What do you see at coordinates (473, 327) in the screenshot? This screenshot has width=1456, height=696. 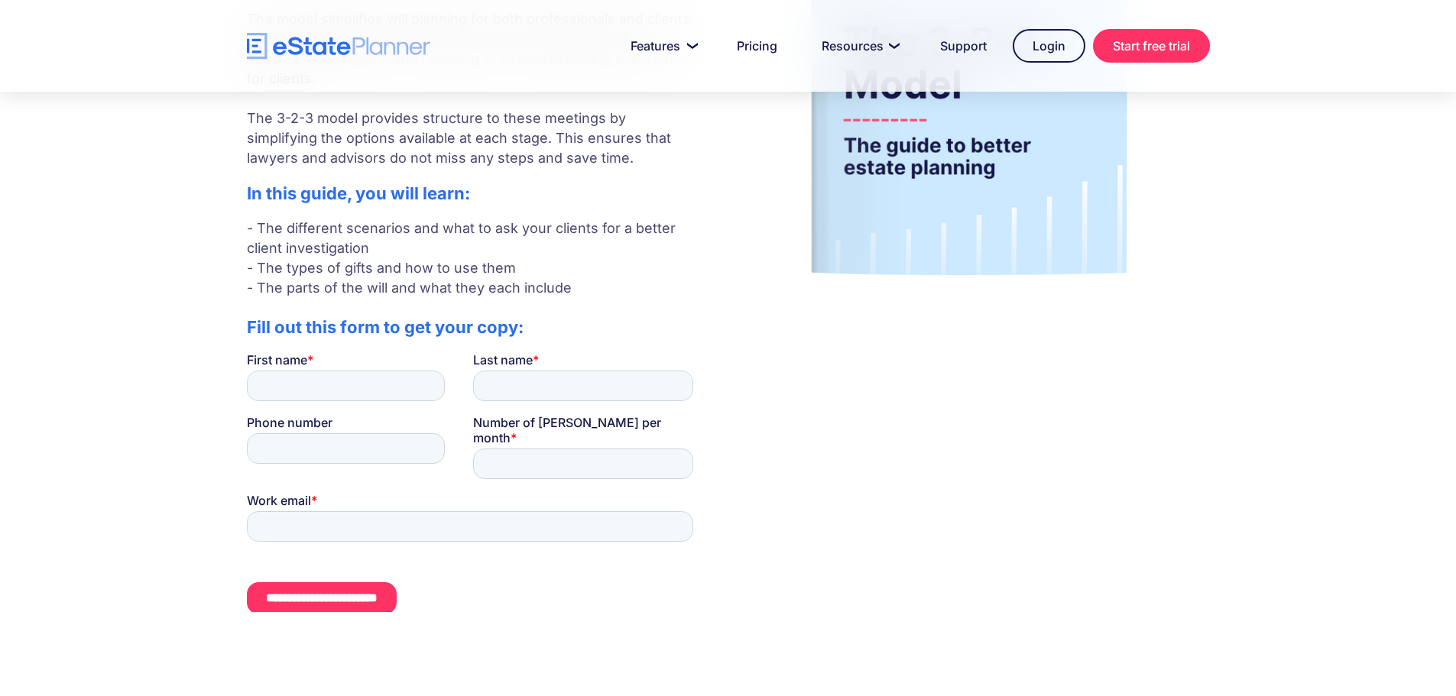 I see `h2: Fill out this form to get your copy:` at bounding box center [473, 327].